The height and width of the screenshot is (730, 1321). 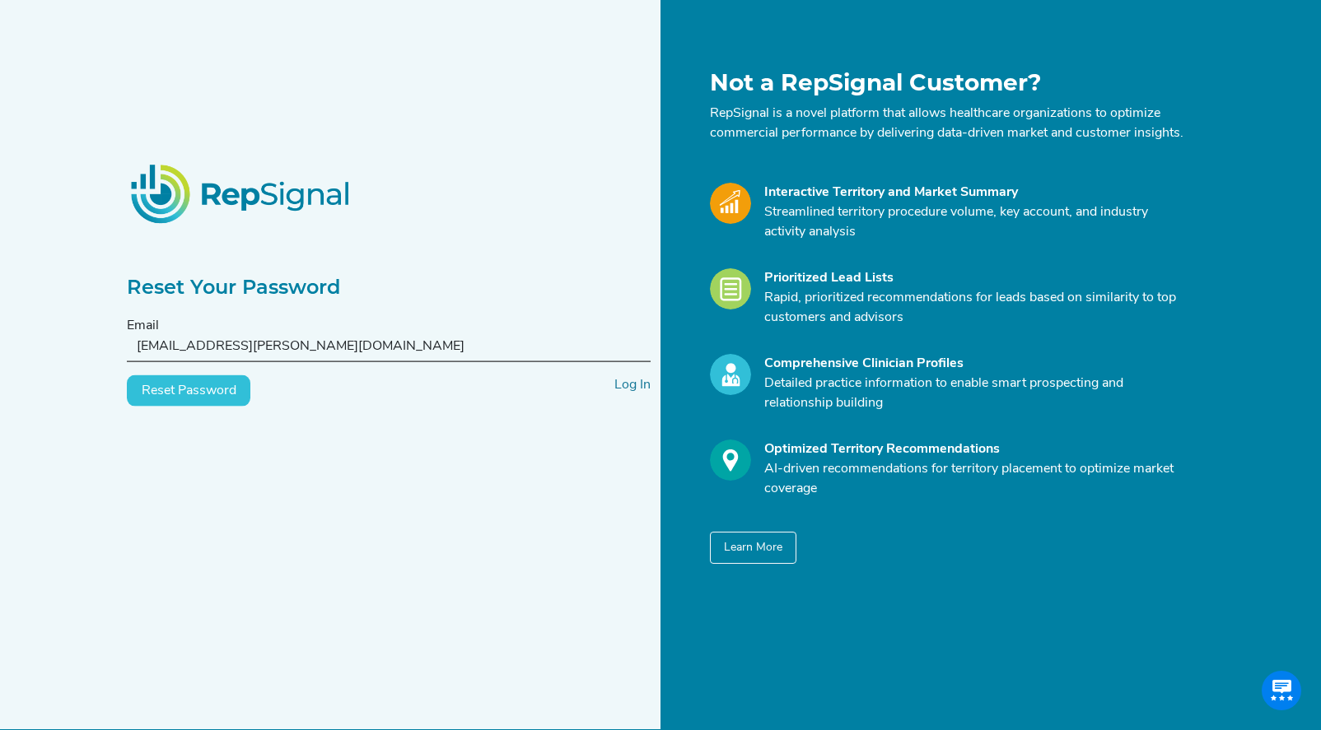 I want to click on div: Comprehensive Clinician Profiles, so click(x=974, y=364).